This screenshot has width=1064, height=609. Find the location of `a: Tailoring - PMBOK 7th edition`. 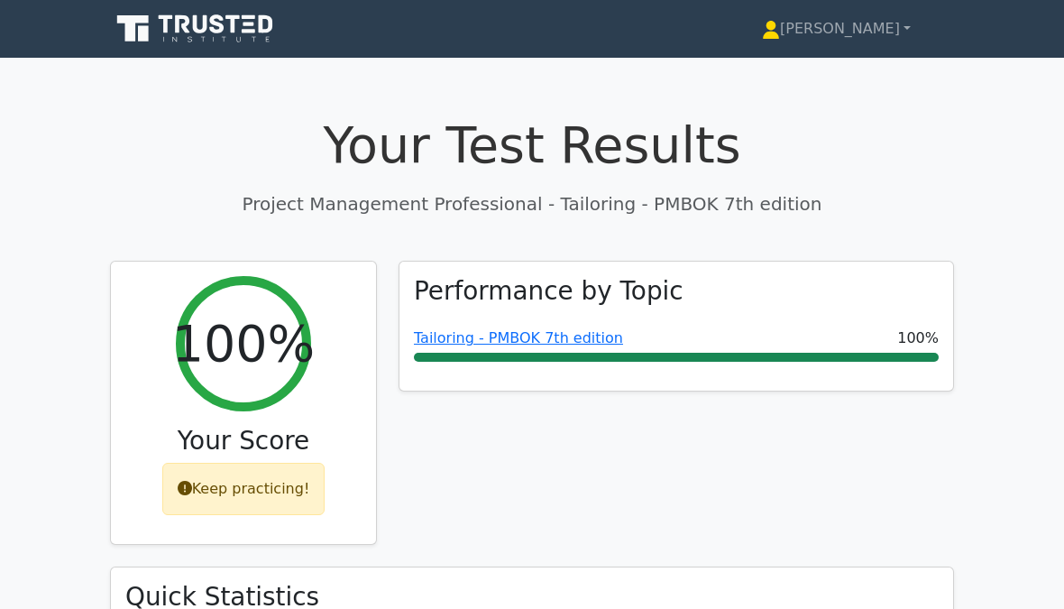

a: Tailoring - PMBOK 7th edition is located at coordinates (519, 337).